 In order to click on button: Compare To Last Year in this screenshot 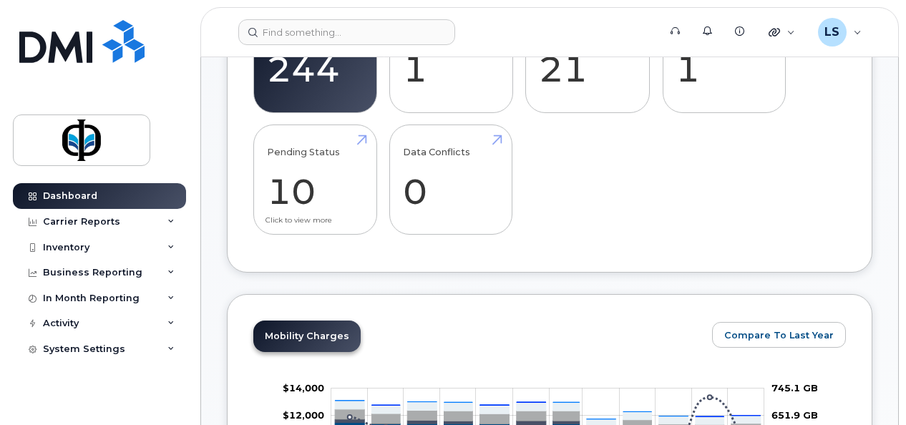, I will do `click(779, 335)`.